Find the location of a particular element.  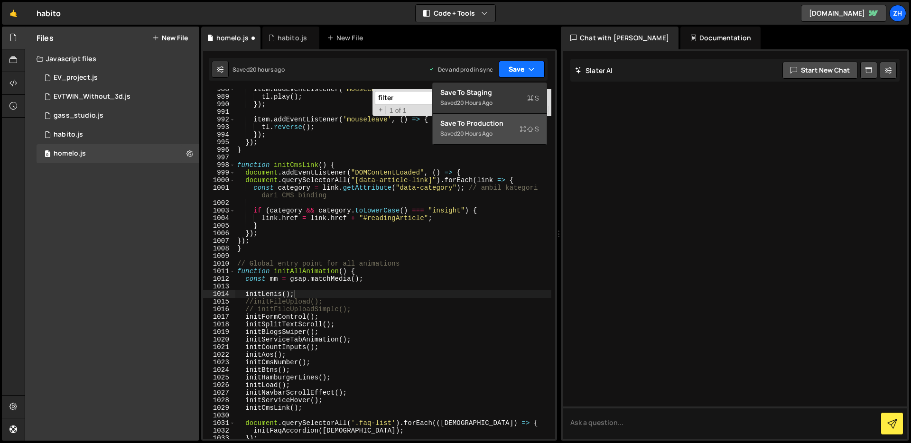

div: 13378/44011.js is located at coordinates (118, 154).